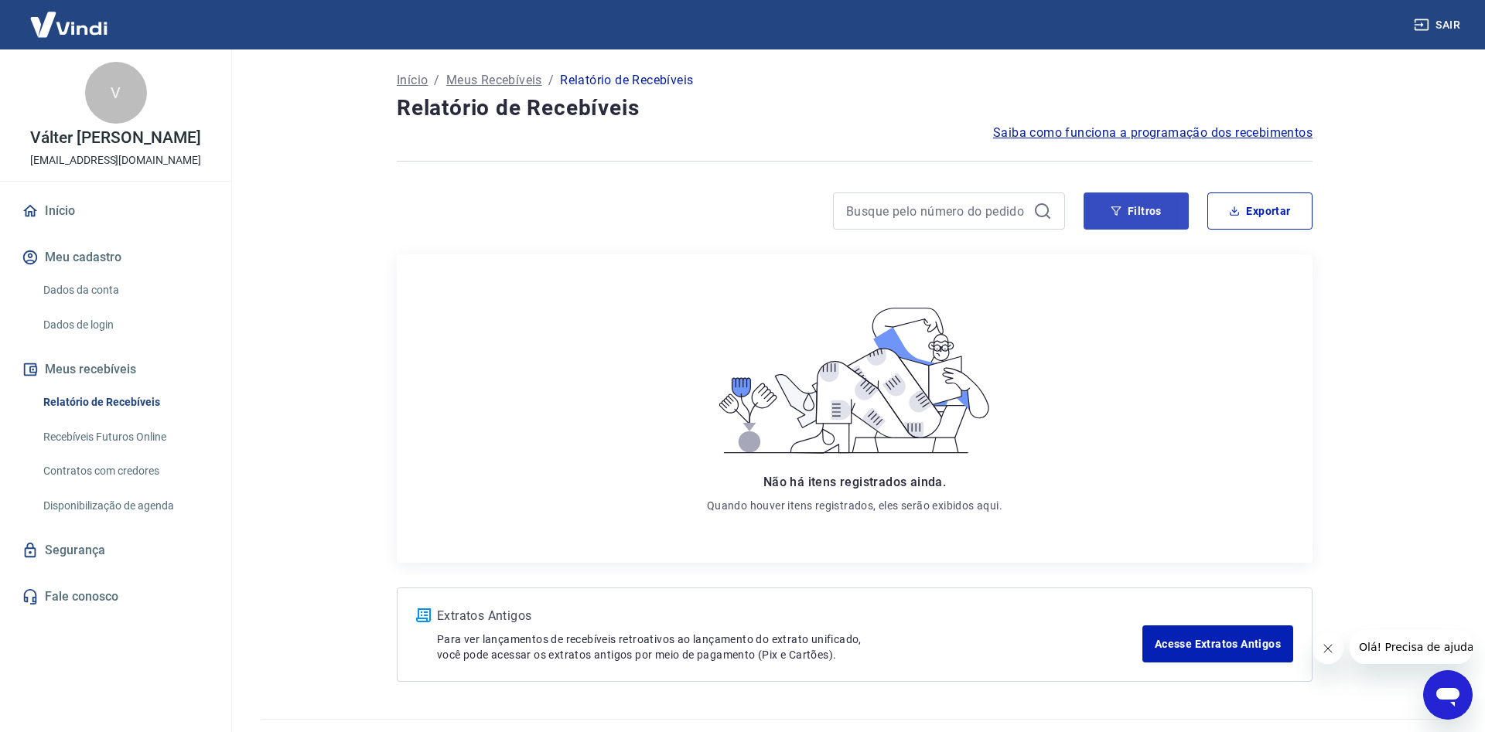 The height and width of the screenshot is (732, 1485). Describe the element at coordinates (1136, 211) in the screenshot. I see `button: Filtros` at that location.